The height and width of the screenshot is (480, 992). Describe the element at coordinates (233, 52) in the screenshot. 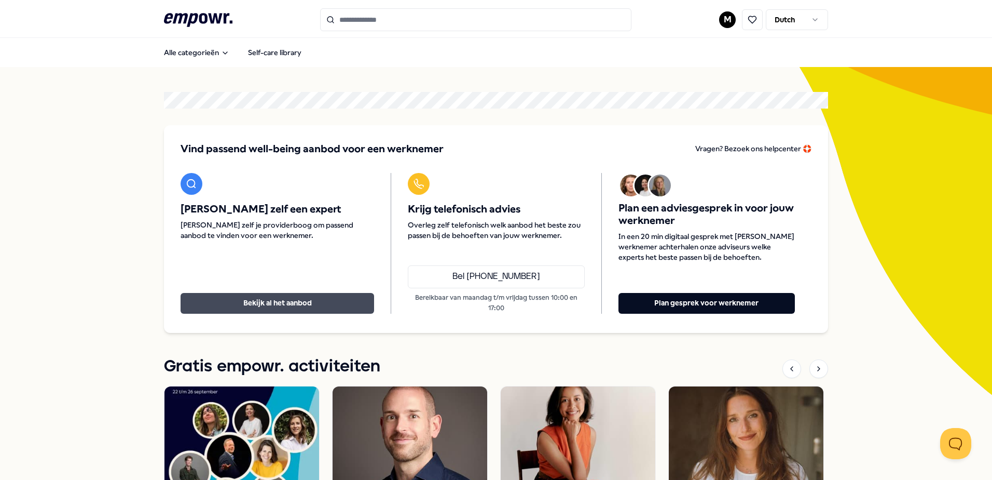

I see `nav: Main` at that location.